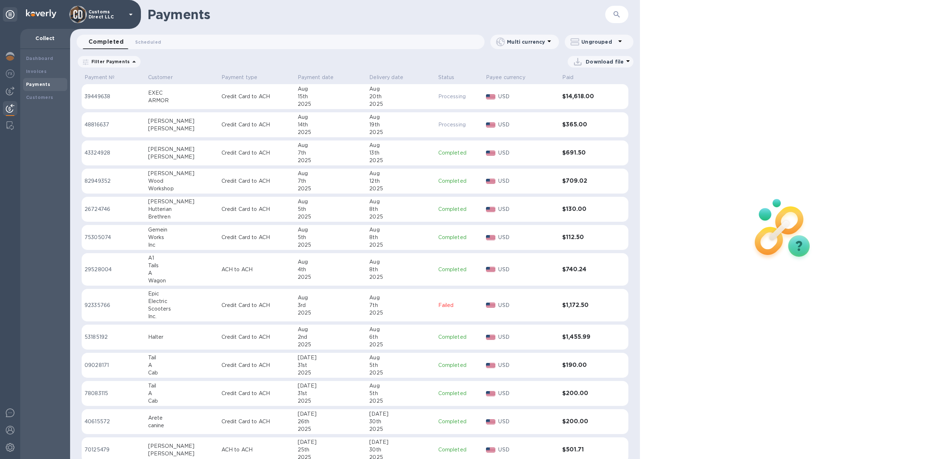  Describe the element at coordinates (113, 337) in the screenshot. I see `p: 53185192` at that location.